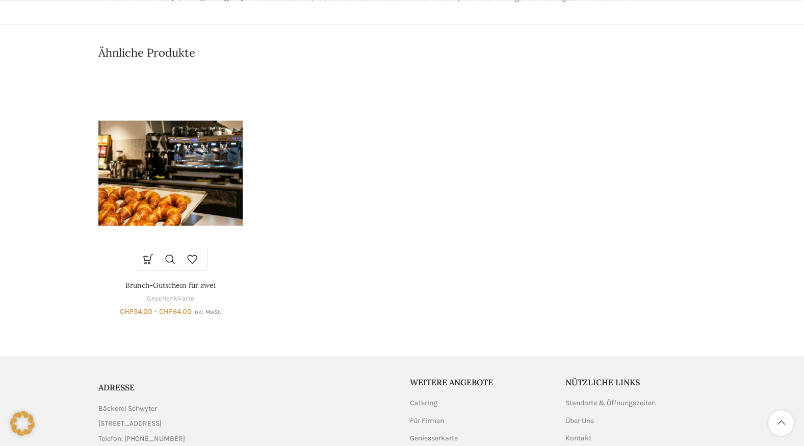  Describe the element at coordinates (207, 312) in the screenshot. I see `small: inkl. MwSt.` at that location.